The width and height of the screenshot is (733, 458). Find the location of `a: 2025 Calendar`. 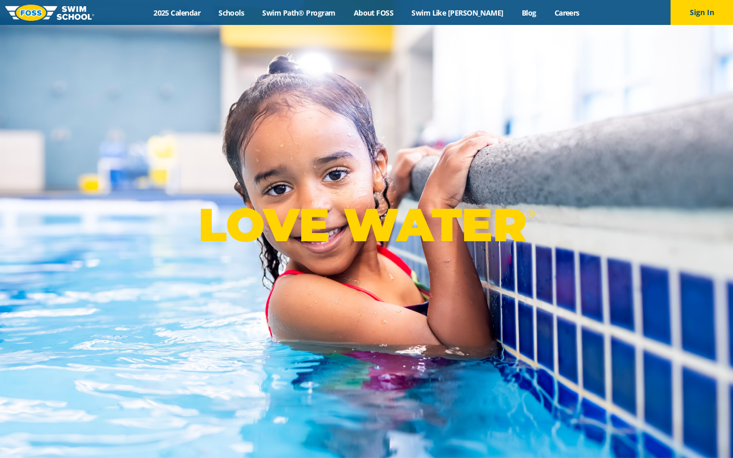

a: 2025 Calendar is located at coordinates (177, 12).